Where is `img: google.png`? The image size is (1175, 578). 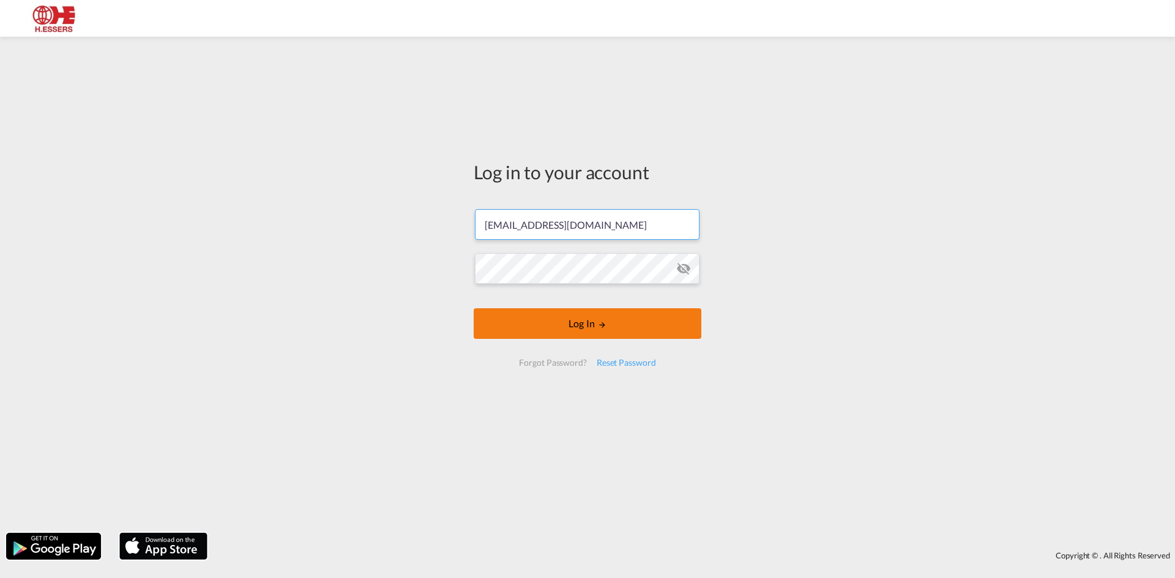 img: google.png is located at coordinates (53, 547).